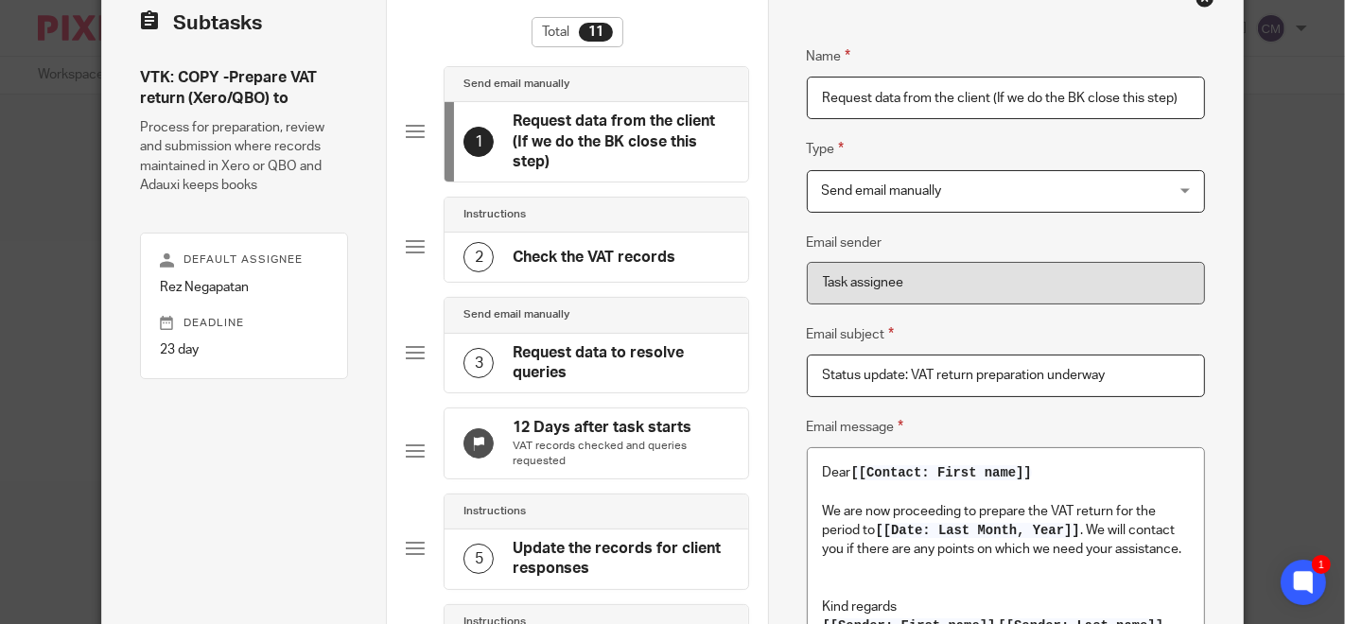 The image size is (1345, 624). Describe the element at coordinates (577, 32) in the screenshot. I see `div: Total` at that location.